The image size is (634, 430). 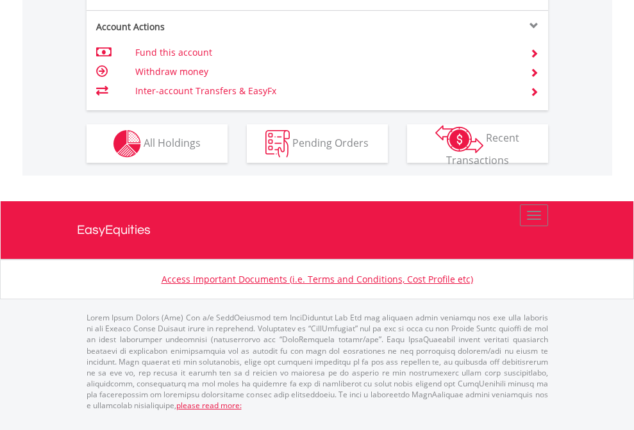 I want to click on td: Fund this account, so click(x=324, y=53).